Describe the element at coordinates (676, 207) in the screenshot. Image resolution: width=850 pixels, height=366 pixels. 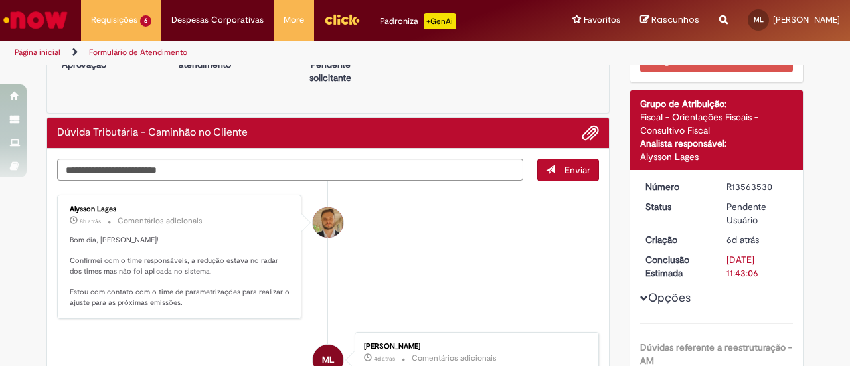
I see `dt: Status` at that location.